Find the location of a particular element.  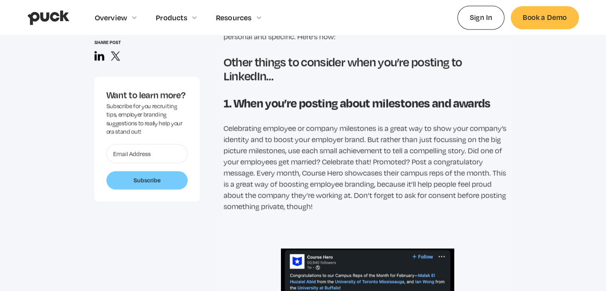

p: Celebrating employee or company milestones is a great way to show your company’s identity and to ... is located at coordinates (368, 167).